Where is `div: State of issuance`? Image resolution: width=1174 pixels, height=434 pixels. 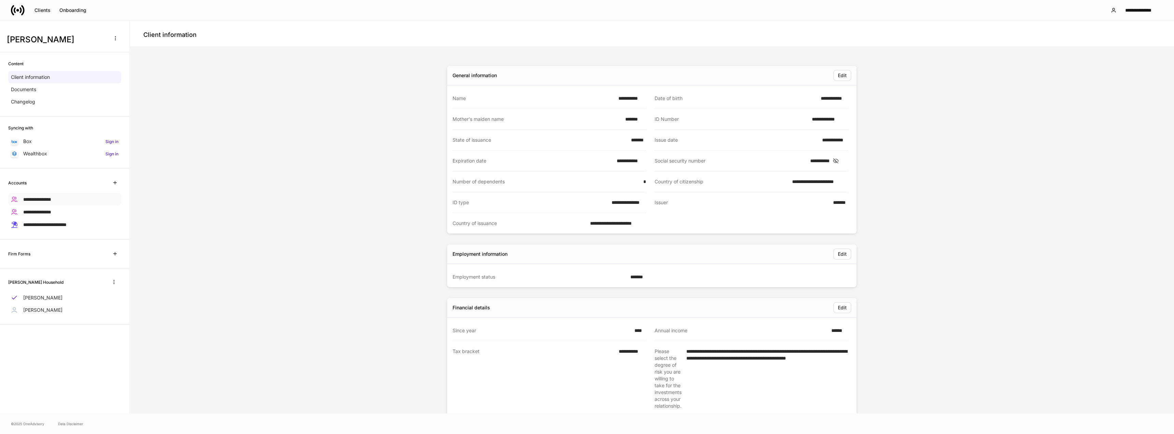
div: State of issuance is located at coordinates (540, 140).